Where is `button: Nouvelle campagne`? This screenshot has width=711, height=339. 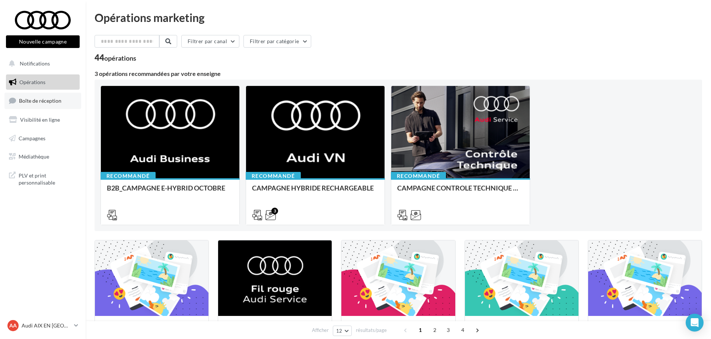 button: Nouvelle campagne is located at coordinates (43, 42).